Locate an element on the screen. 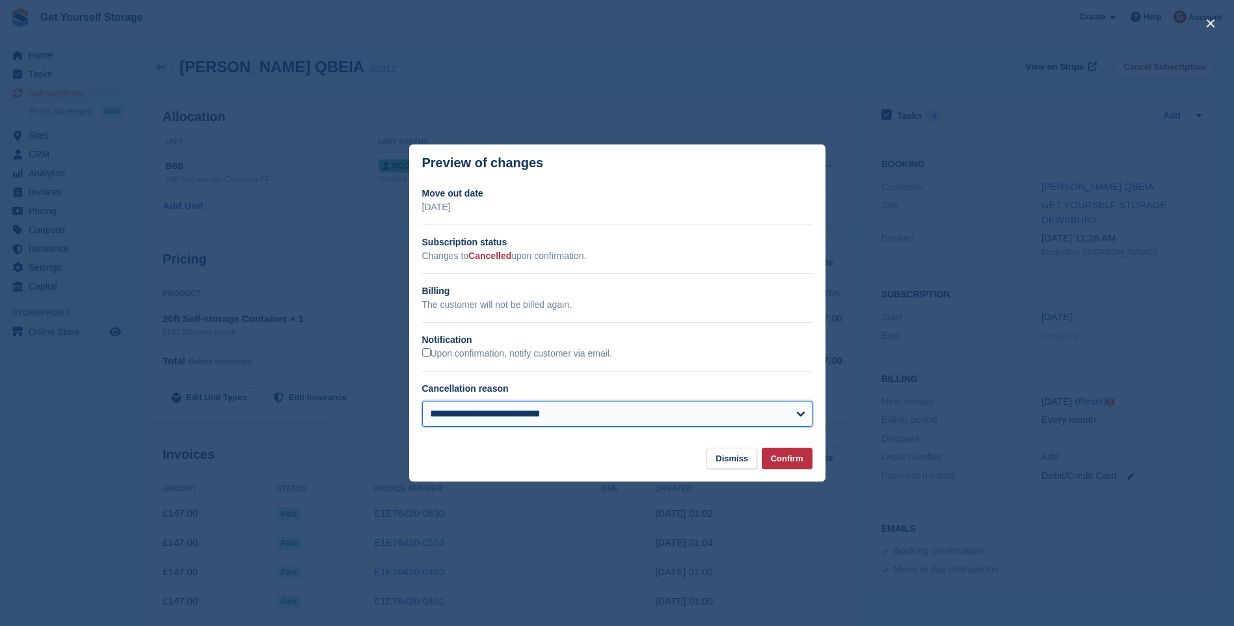 The image size is (1234, 626). button: Dismiss is located at coordinates (732, 458).